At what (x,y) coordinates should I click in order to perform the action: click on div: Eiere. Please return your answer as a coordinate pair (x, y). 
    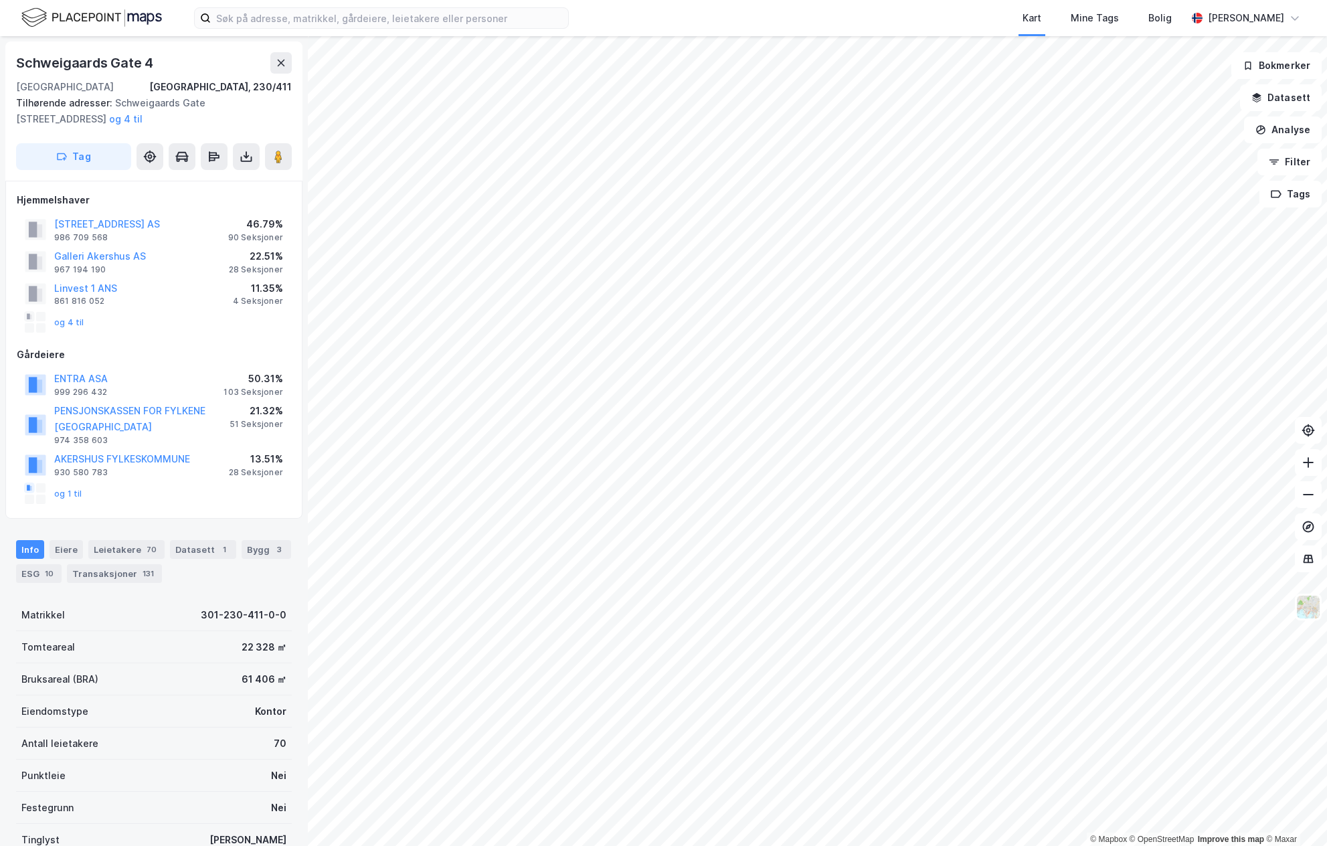
    Looking at the image, I should click on (66, 549).